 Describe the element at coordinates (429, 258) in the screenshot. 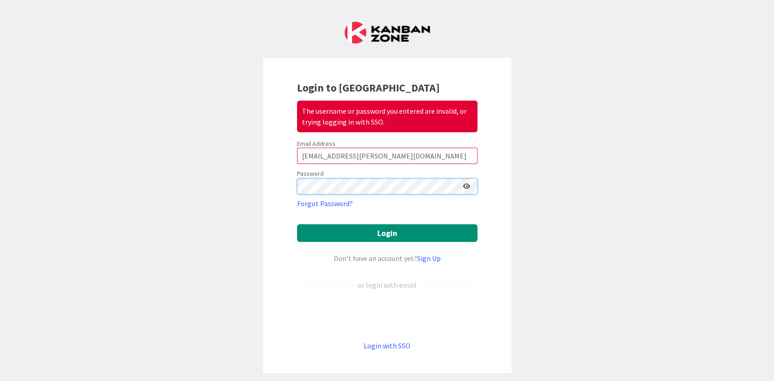

I see `a: Sign Up` at that location.